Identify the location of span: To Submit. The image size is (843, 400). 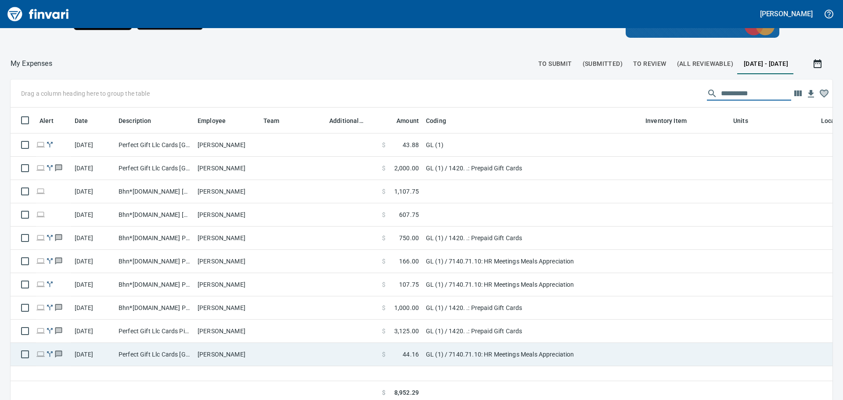
(555, 64).